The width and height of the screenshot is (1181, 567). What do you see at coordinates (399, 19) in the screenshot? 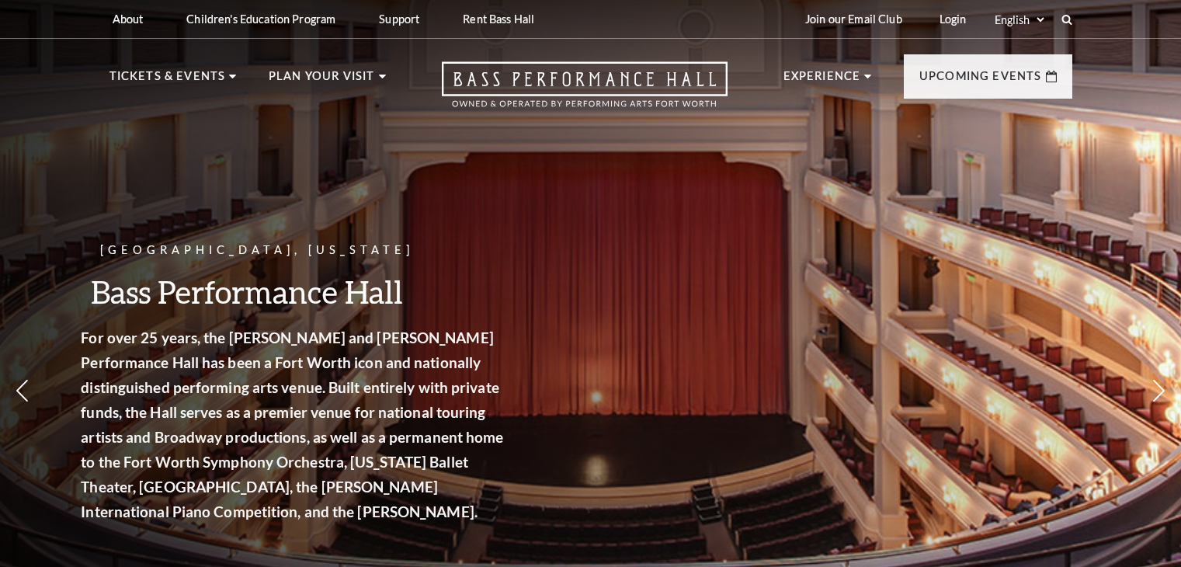
I see `p: Support` at bounding box center [399, 19].